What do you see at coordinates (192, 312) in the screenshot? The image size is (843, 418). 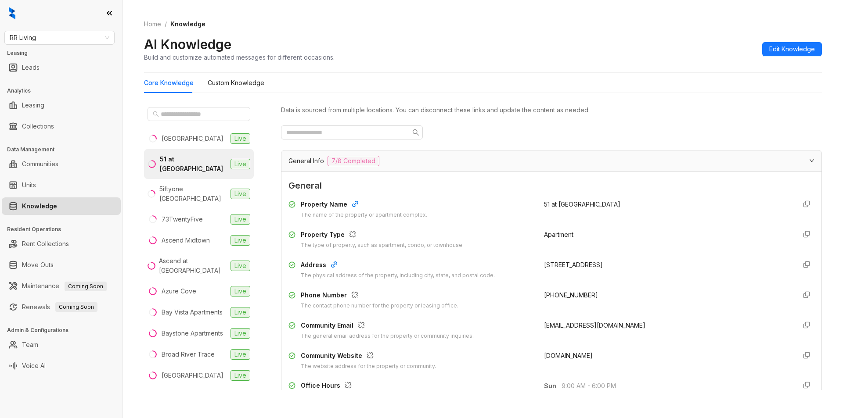 I see `div: Bay Vista Apartments` at bounding box center [192, 312].